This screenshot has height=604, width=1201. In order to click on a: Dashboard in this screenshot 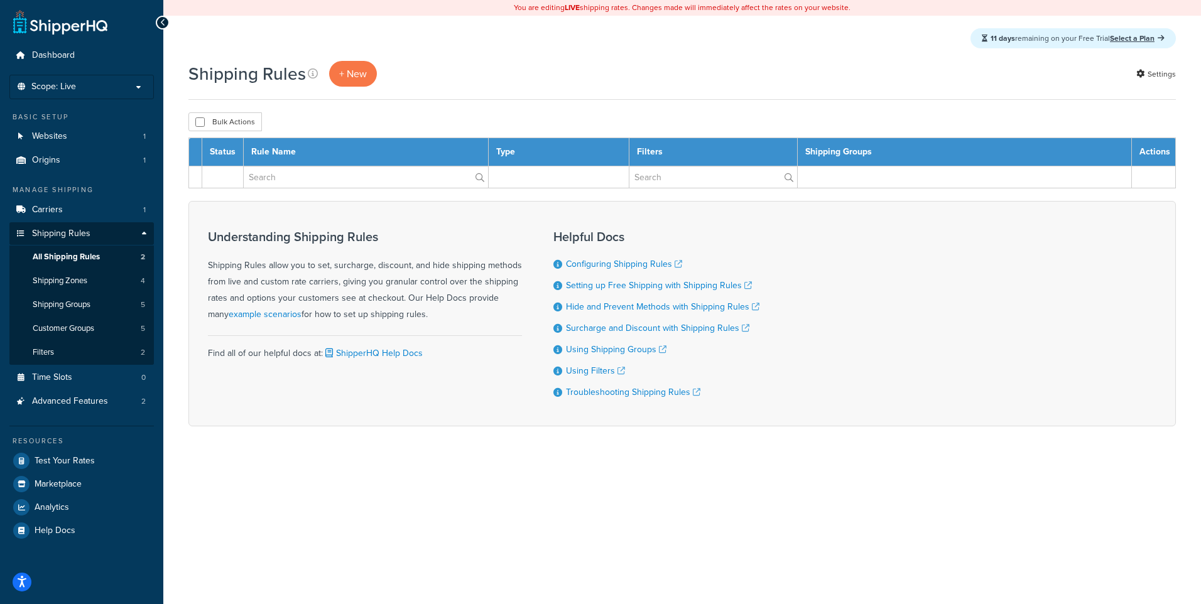, I will do `click(82, 55)`.